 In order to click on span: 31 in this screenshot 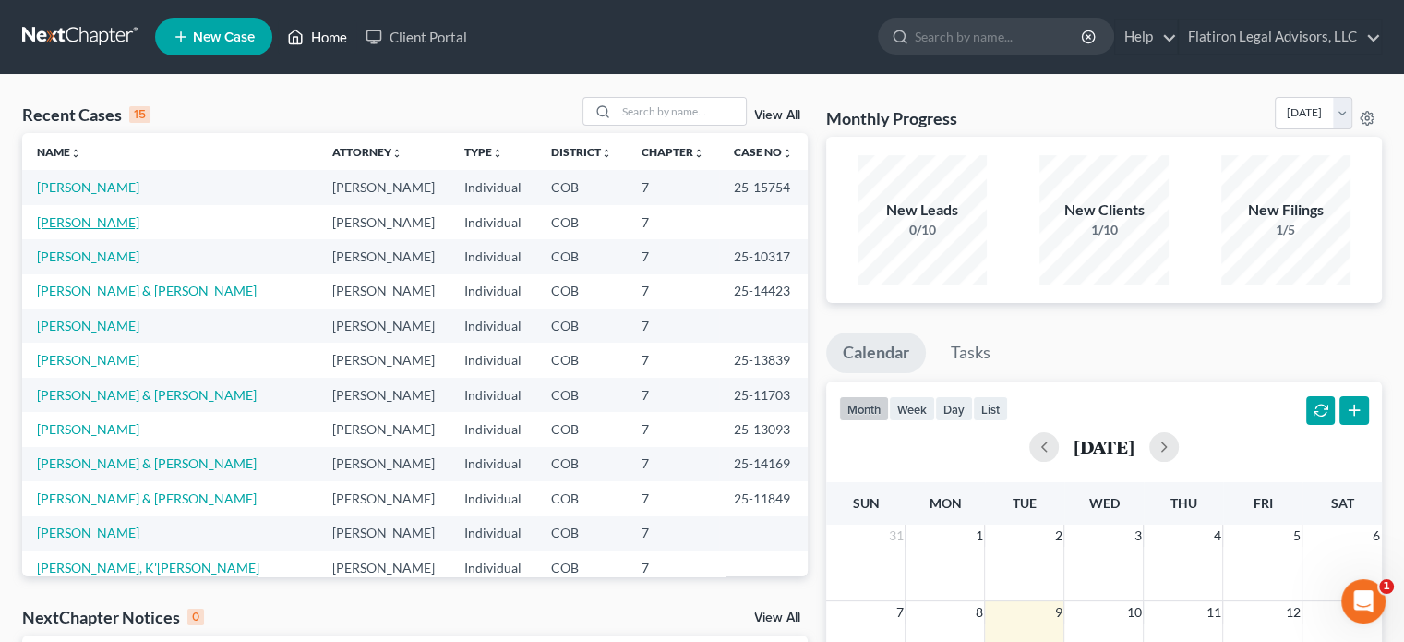, I will do `click(896, 535)`.